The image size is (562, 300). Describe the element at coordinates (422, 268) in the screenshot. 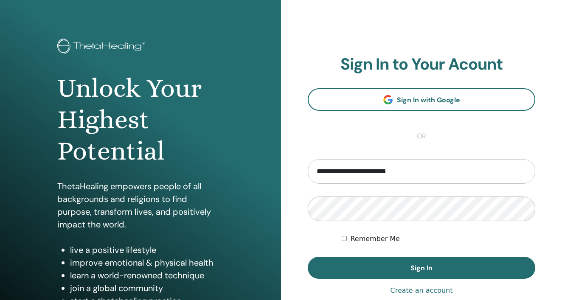

I see `button: Sign In` at that location.